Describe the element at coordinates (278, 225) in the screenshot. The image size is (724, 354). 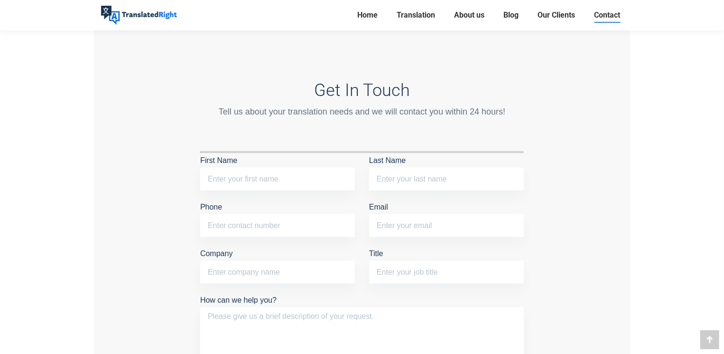
I see `input: Phone` at that location.